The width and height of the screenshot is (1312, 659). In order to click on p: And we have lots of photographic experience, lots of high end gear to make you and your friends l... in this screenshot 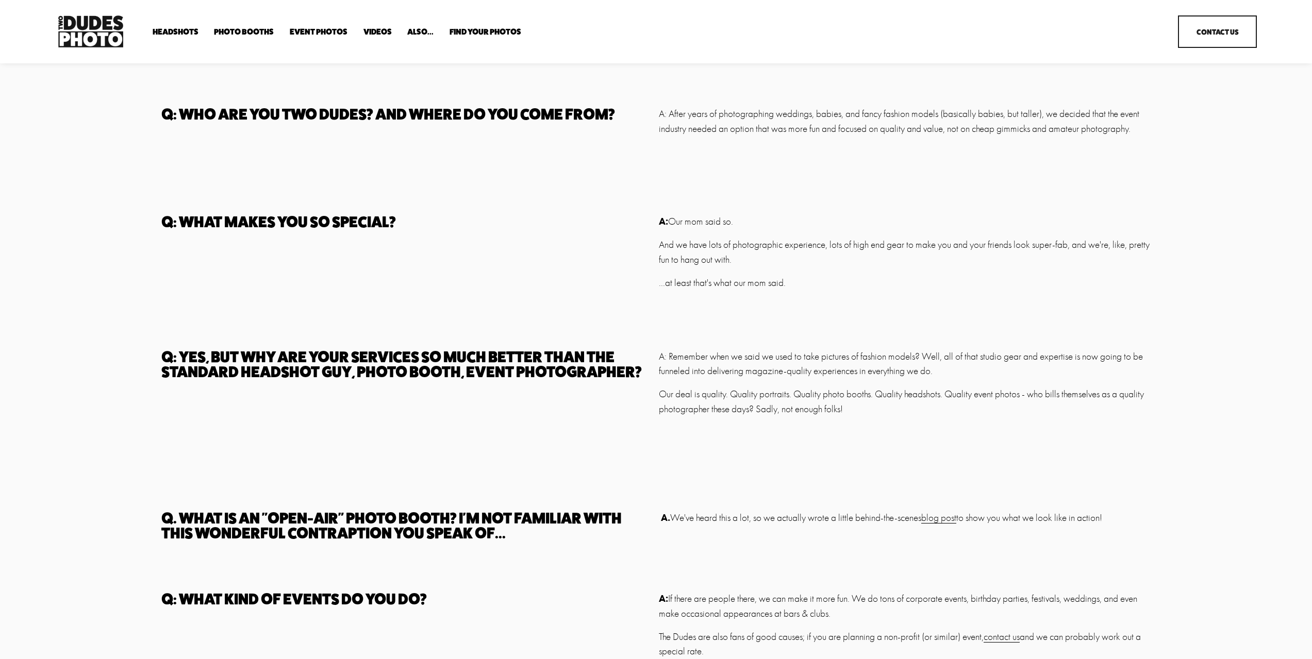, I will do `click(905, 253)`.